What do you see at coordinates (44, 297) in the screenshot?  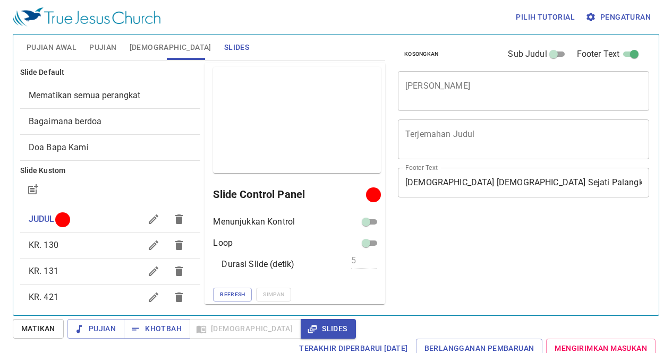 I see `span: KR. 421` at bounding box center [44, 297].